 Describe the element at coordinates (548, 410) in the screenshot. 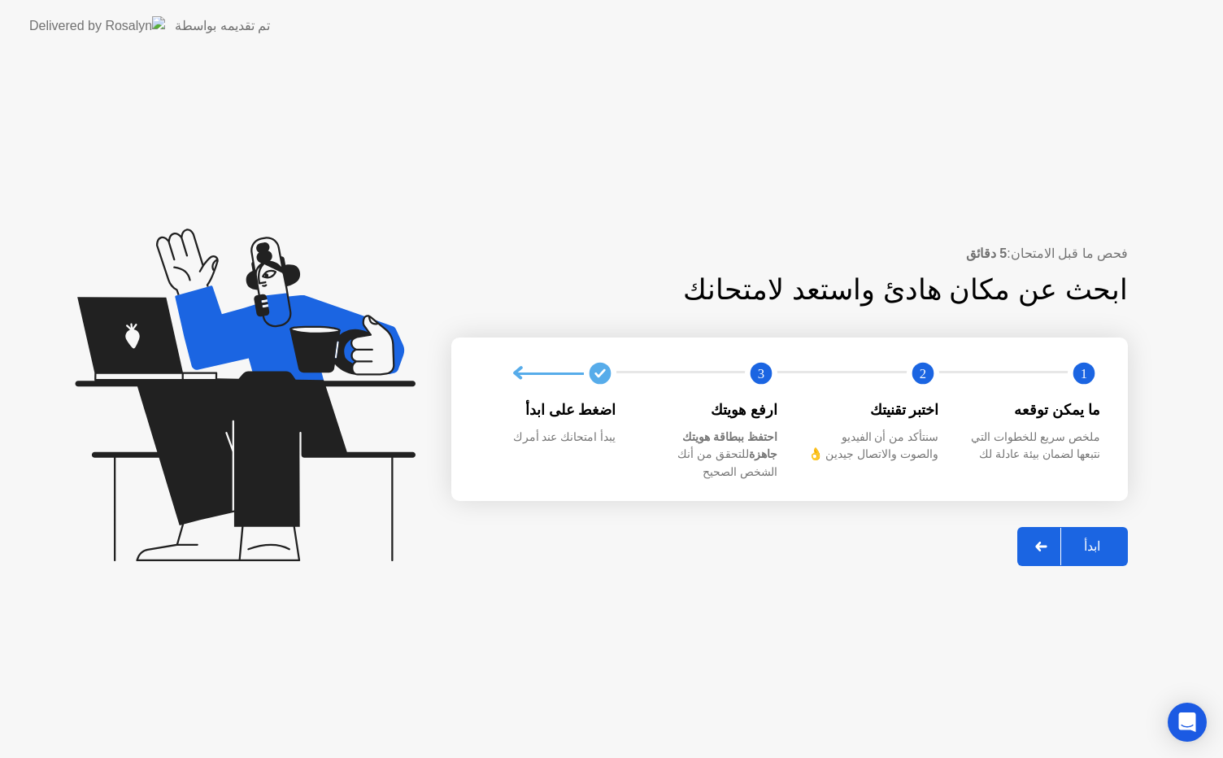

I see `div: اضغط على ابدأ` at that location.